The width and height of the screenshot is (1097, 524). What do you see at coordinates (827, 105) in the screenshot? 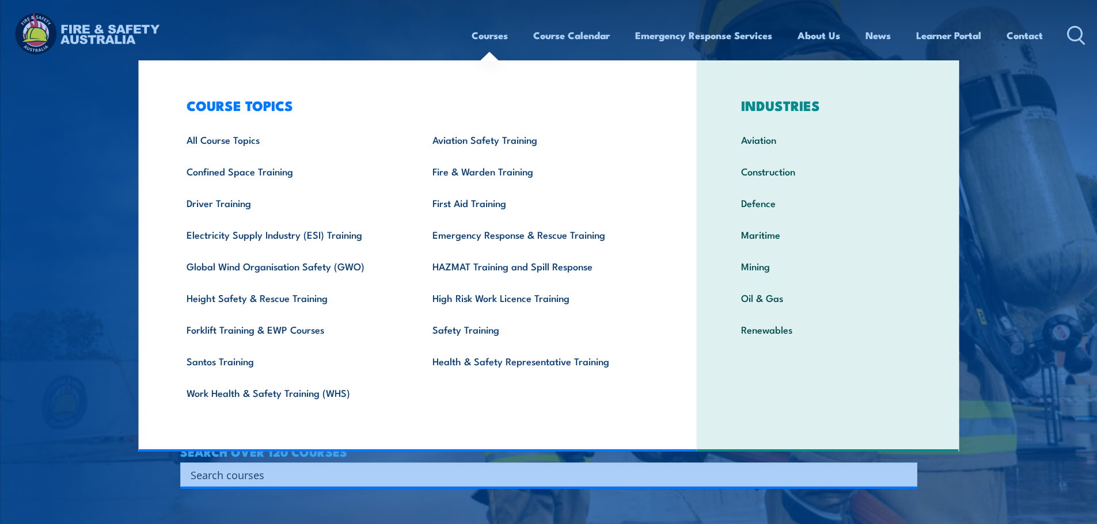
I see `h3: INDUSTRIES` at bounding box center [827, 105].